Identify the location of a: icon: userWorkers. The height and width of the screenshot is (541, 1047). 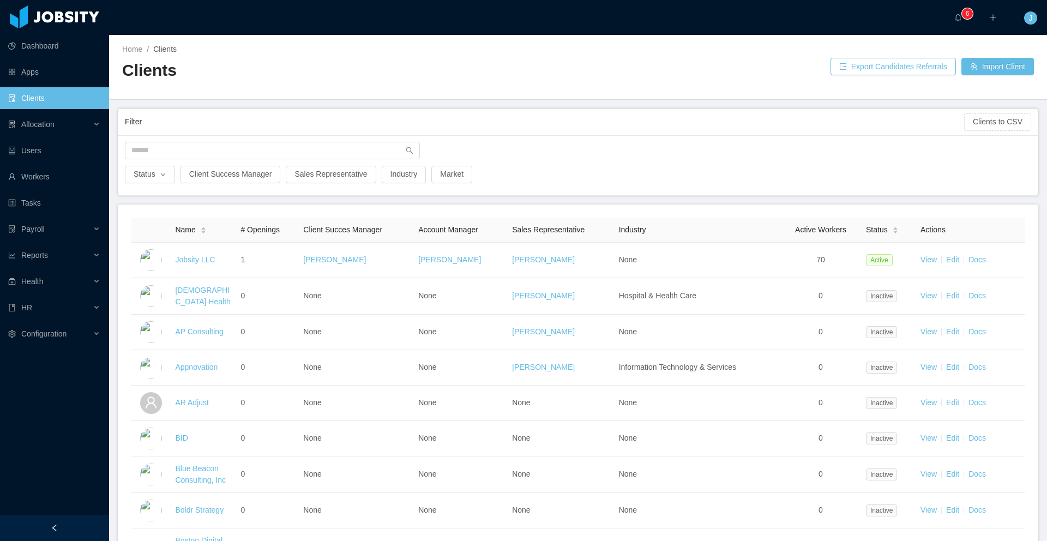
(54, 177).